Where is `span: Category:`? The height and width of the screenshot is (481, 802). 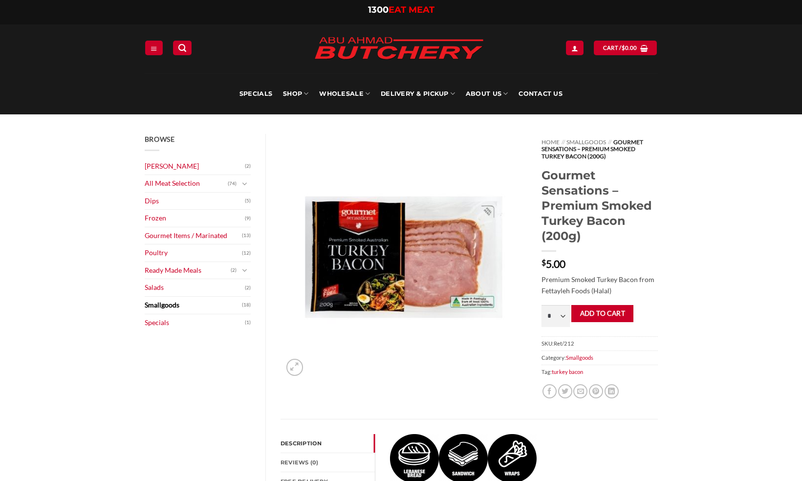
span: Category: is located at coordinates (599, 357).